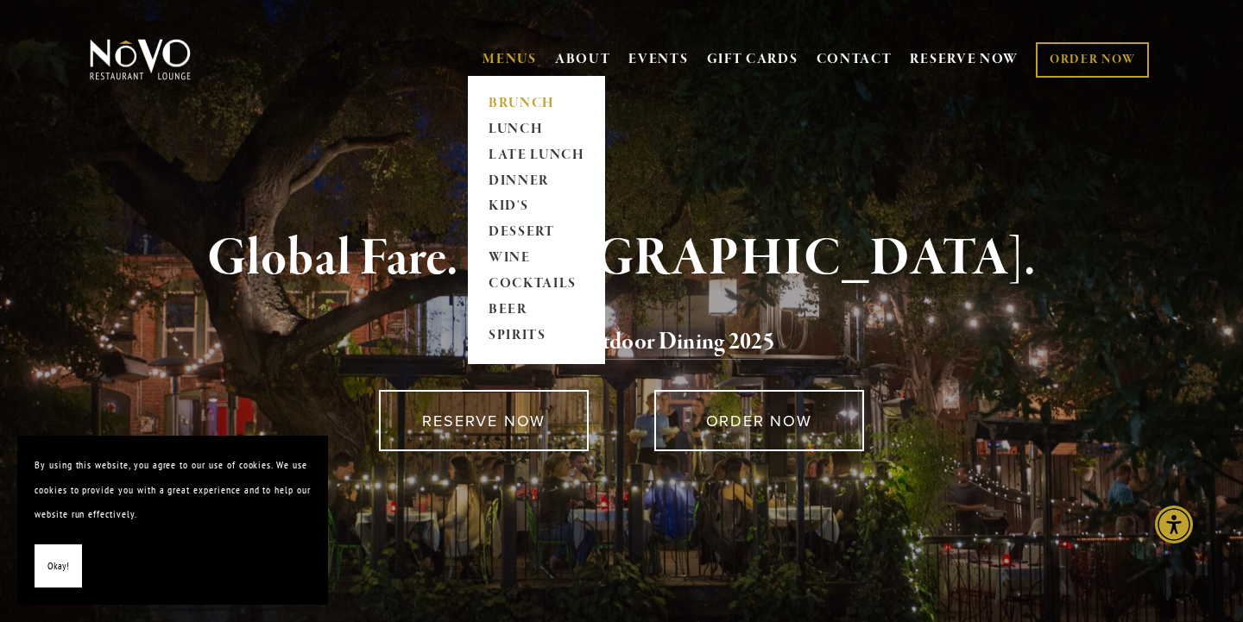 This screenshot has width=1243, height=622. I want to click on a: SPIRITS, so click(536, 337).